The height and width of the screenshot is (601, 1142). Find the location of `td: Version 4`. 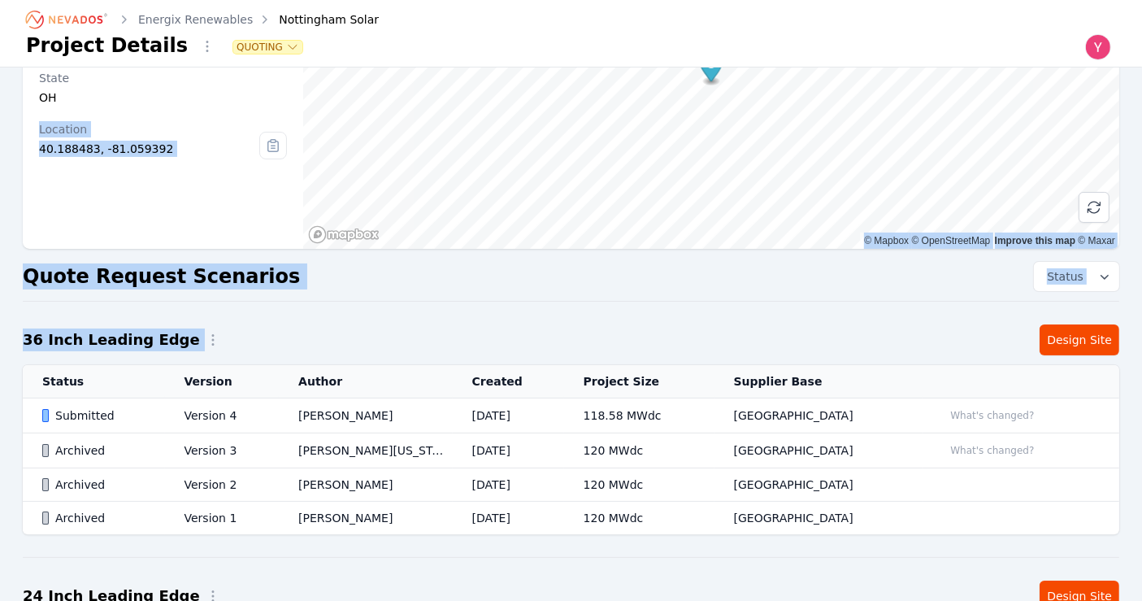

td: Version 4 is located at coordinates (222, 415).